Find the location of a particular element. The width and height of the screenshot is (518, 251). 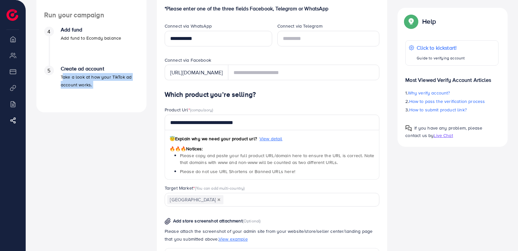

p: 3. is located at coordinates (451, 110).